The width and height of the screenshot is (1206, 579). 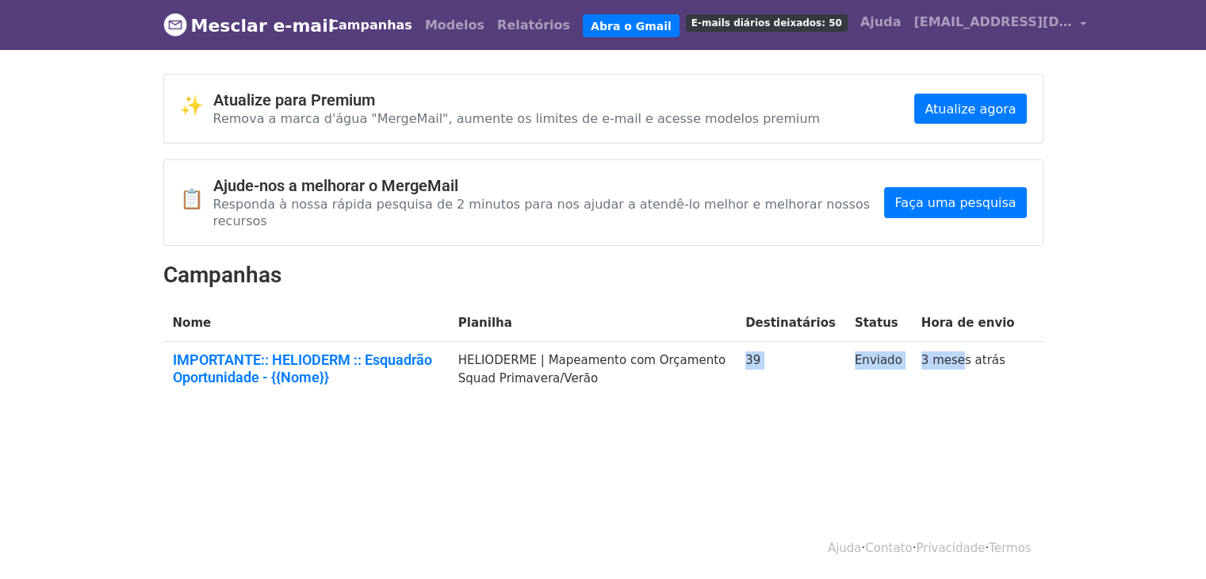 I want to click on a: IMPORTANTE:: HELIODERM :: Esquadrão Oportunidade - {{Nome}}, so click(x=306, y=368).